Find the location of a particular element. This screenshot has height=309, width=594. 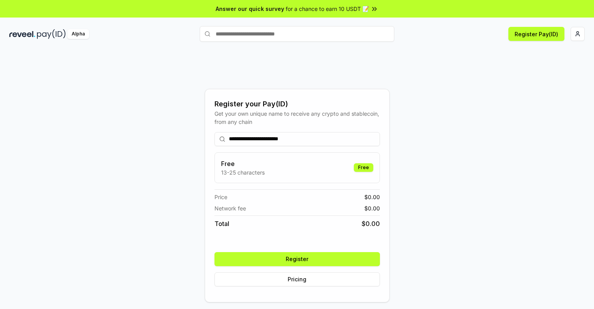

div: Get your own unique name to receive any crypto and stablecoin, from any chain is located at coordinates (297, 118).